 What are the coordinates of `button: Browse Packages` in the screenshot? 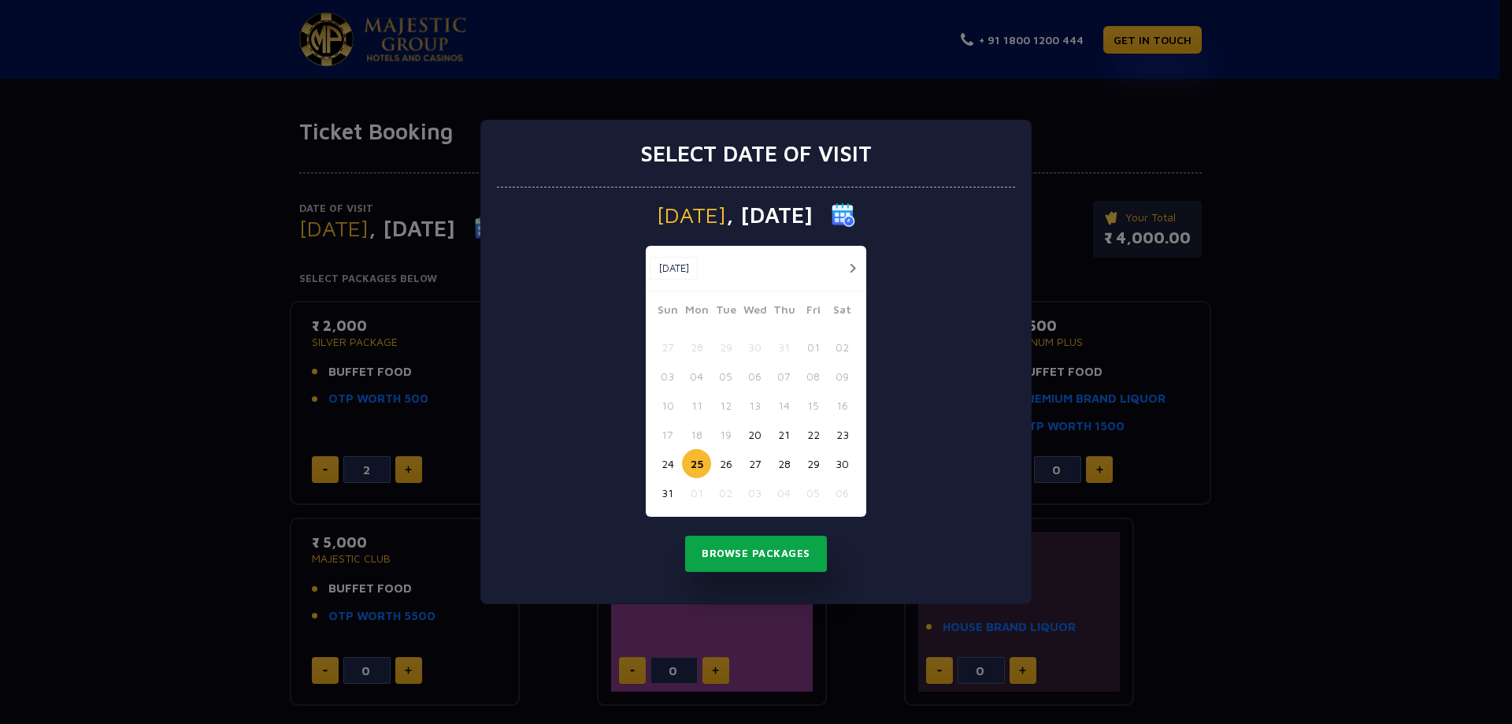 It's located at (756, 554).